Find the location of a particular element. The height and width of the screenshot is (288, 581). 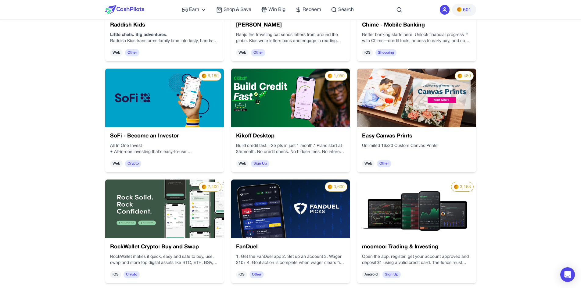

h3: Kikoff Desktop is located at coordinates (290, 136).